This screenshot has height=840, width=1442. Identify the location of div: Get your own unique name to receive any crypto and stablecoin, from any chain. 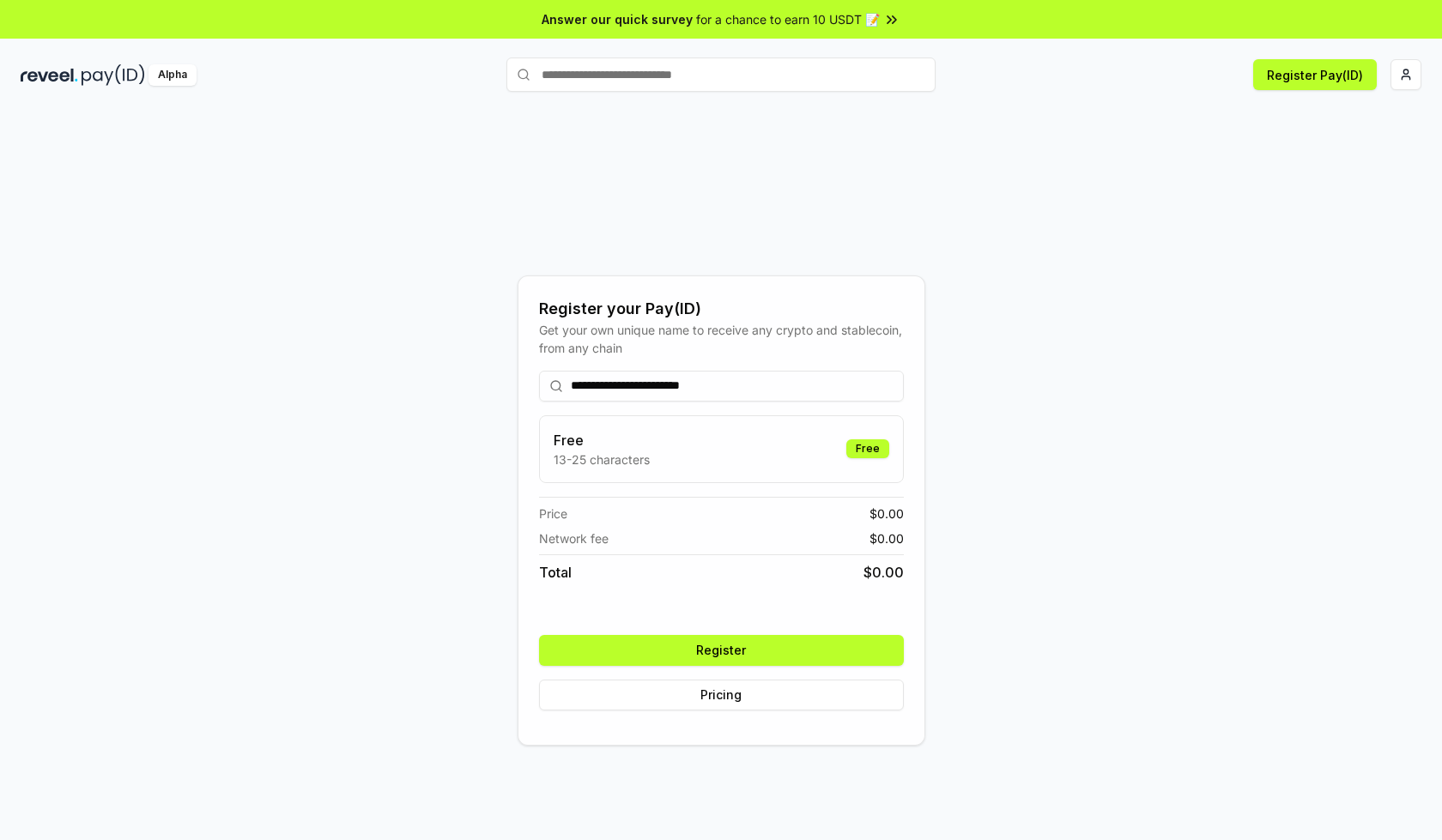
(721, 339).